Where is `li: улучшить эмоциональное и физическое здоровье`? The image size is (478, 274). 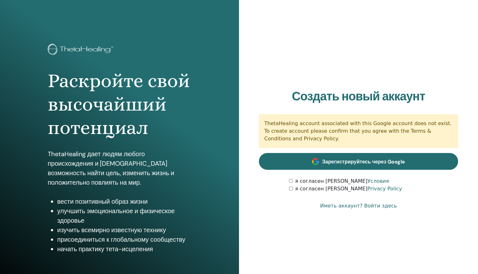 li: улучшить эмоциональное и физическое здоровье is located at coordinates (124, 215).